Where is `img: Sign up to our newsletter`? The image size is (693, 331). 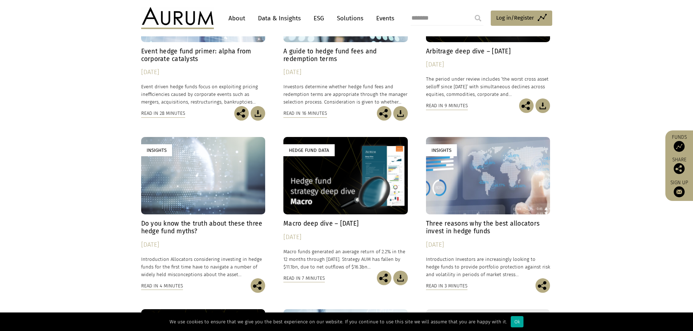
img: Sign up to our newsletter is located at coordinates (679, 192).